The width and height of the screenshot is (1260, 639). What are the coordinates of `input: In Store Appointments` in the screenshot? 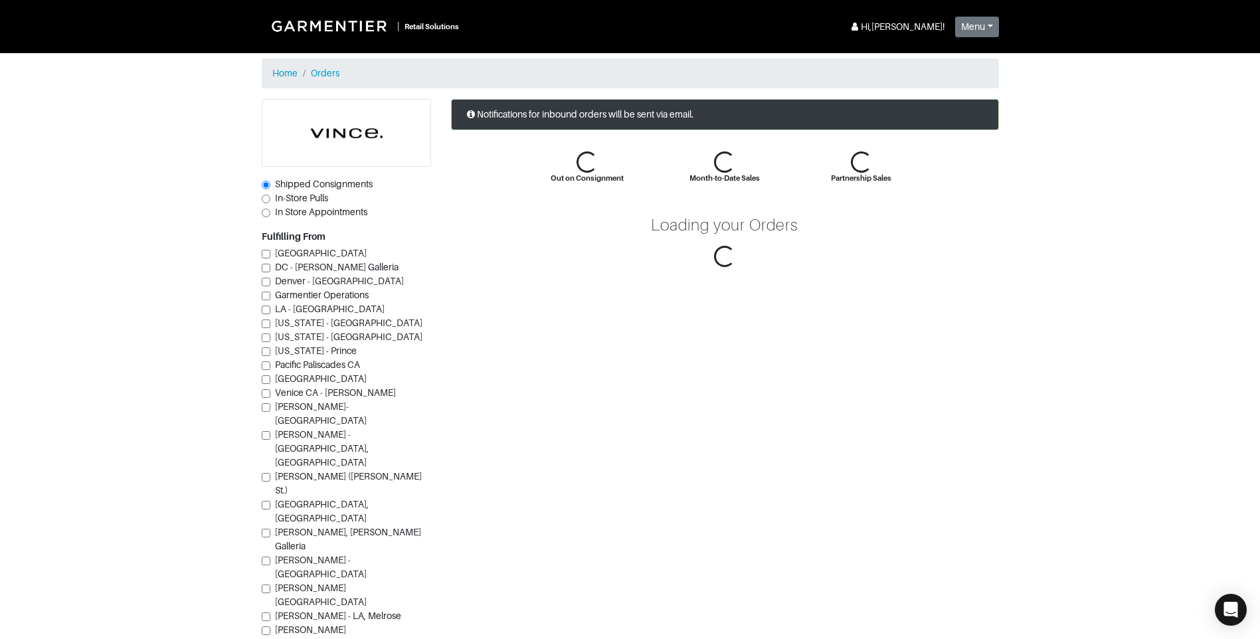 It's located at (266, 213).